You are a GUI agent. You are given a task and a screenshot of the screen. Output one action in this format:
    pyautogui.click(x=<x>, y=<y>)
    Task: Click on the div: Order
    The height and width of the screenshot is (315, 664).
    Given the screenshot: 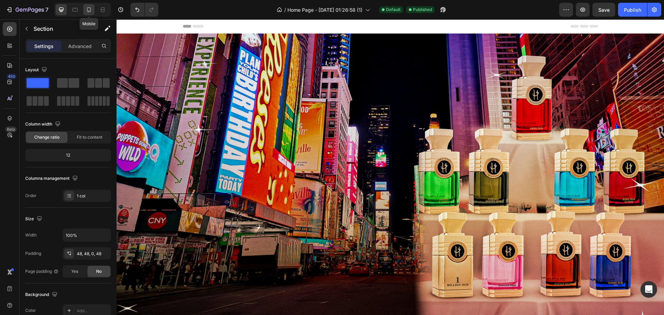 What is the action you would take?
    pyautogui.click(x=31, y=196)
    